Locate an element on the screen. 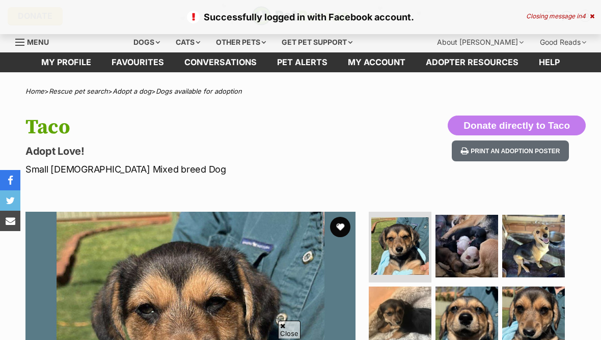 This screenshot has width=601, height=340. a: conversations is located at coordinates (220, 62).